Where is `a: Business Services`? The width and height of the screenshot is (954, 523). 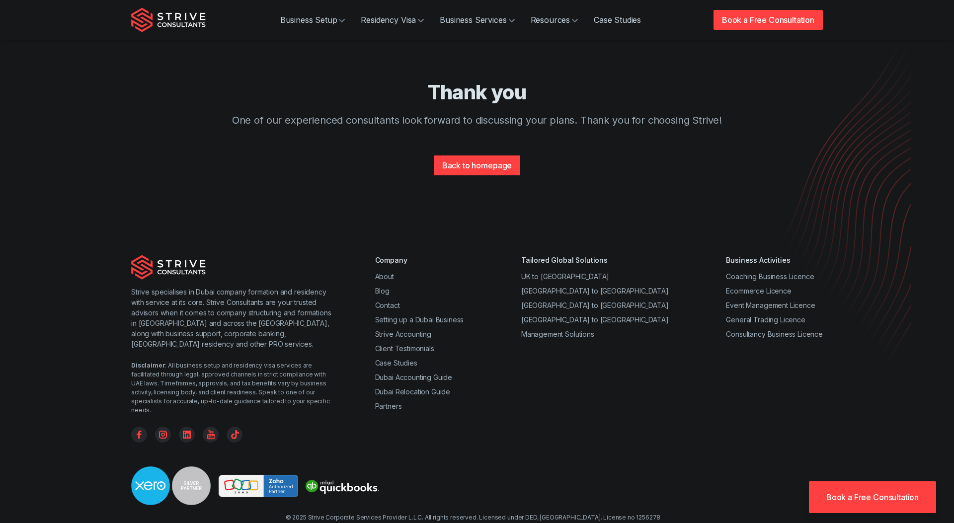 a: Business Services is located at coordinates (477, 20).